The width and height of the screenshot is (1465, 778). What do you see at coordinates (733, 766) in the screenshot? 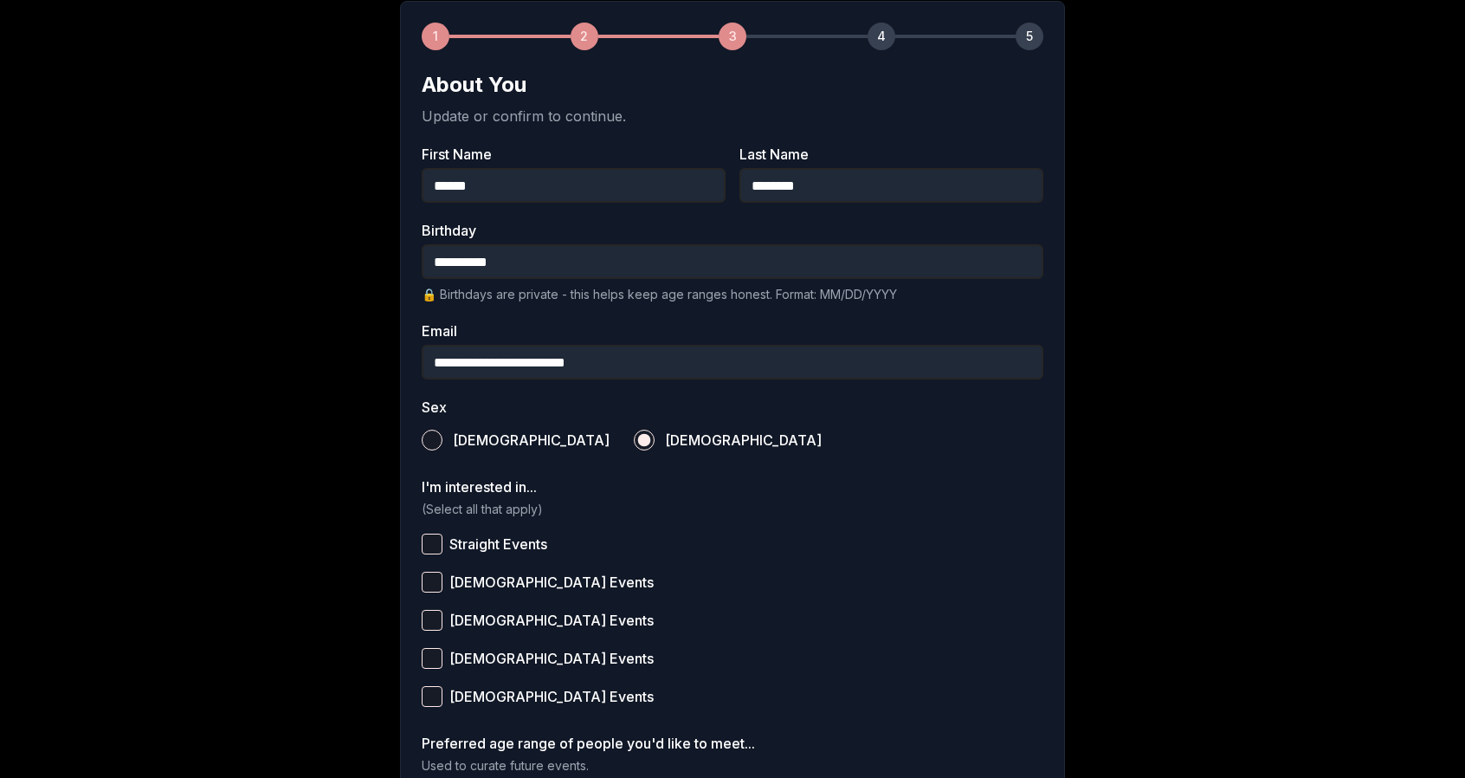
I see `p: Used to curate future events.` at bounding box center [733, 766].